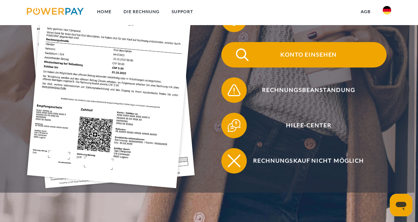 The image size is (418, 222). I want to click on img: qb_bell.svg, so click(234, 19).